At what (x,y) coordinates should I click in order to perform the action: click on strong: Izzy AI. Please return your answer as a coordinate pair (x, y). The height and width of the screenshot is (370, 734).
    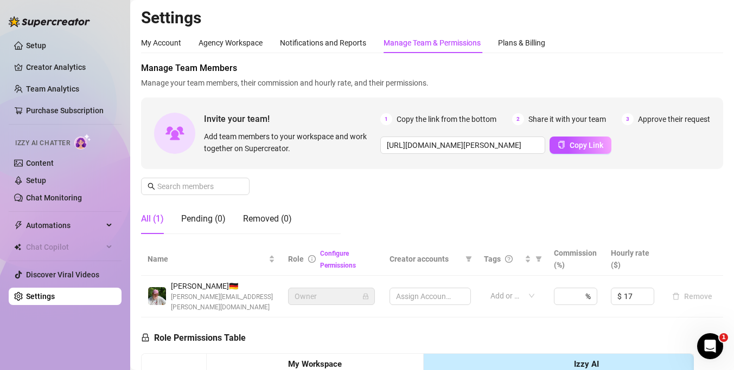
    Looking at the image, I should click on (586, 364).